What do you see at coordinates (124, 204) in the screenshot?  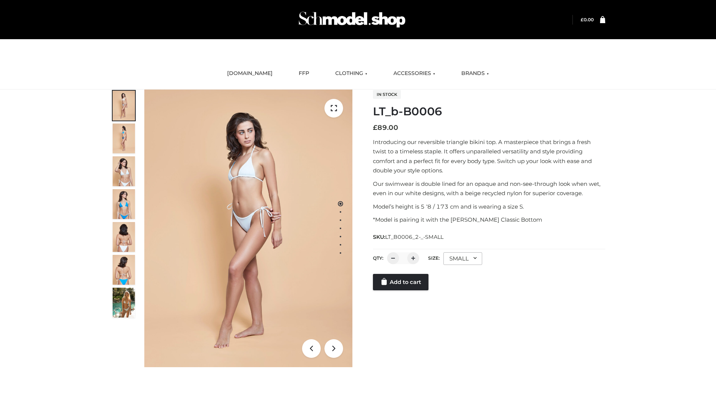 I see `img: ArielClassicBikiniTop_CloudNine_AzureSky_OW114ECO_4-scaled.jpg` at bounding box center [124, 204].